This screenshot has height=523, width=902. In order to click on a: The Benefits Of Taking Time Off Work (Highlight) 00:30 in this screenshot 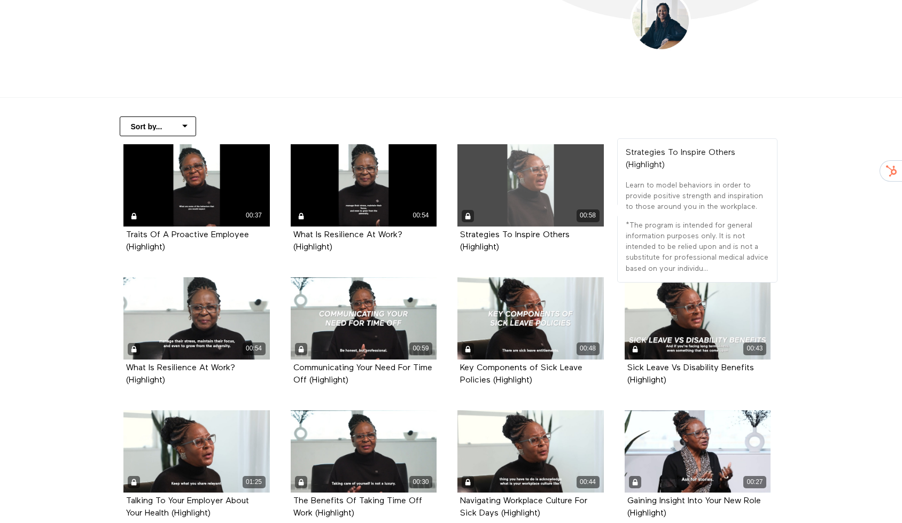, I will do `click(364, 451)`.